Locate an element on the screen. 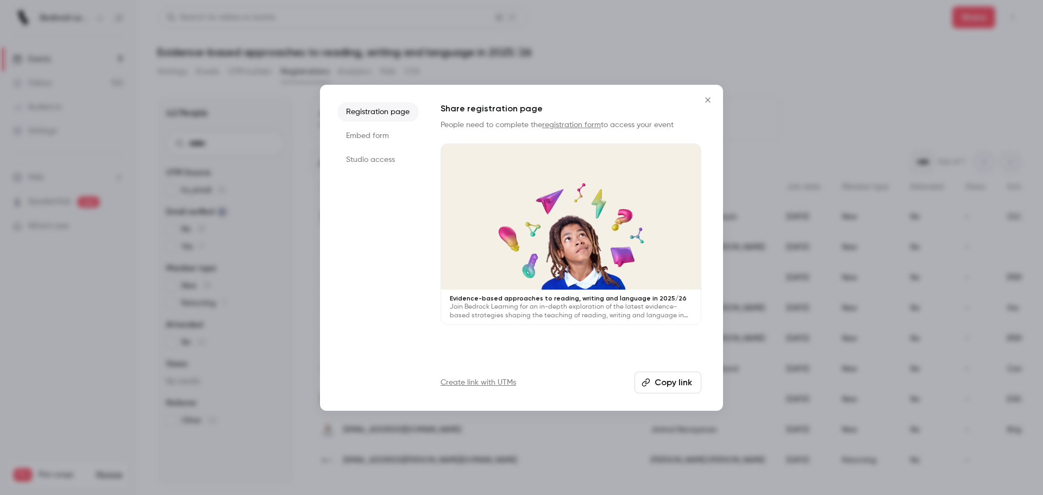  p: People need to complete the to access your event is located at coordinates (571, 125).